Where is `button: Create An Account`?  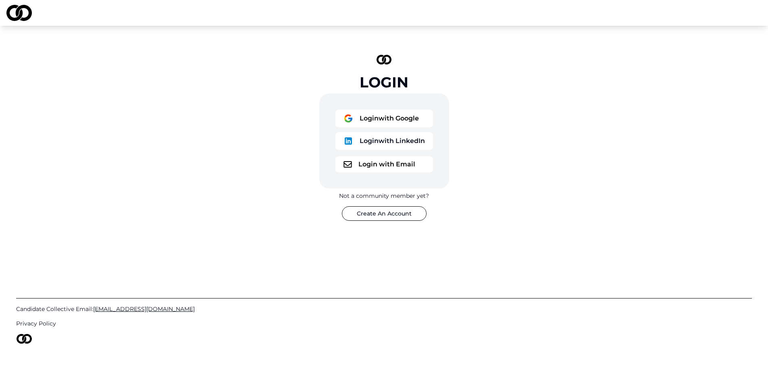 button: Create An Account is located at coordinates (384, 214).